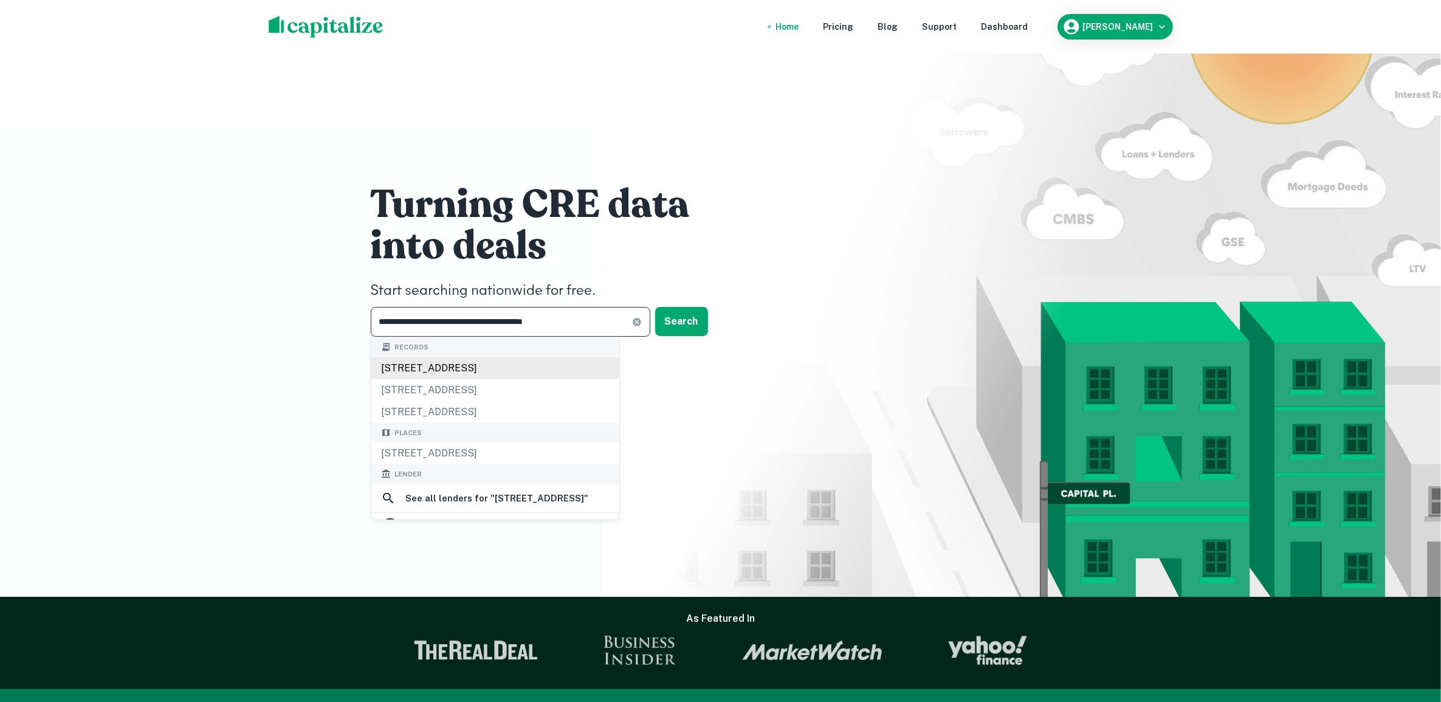 The height and width of the screenshot is (702, 1441). Describe the element at coordinates (326, 27) in the screenshot. I see `img: capitalize-logo.png` at that location.